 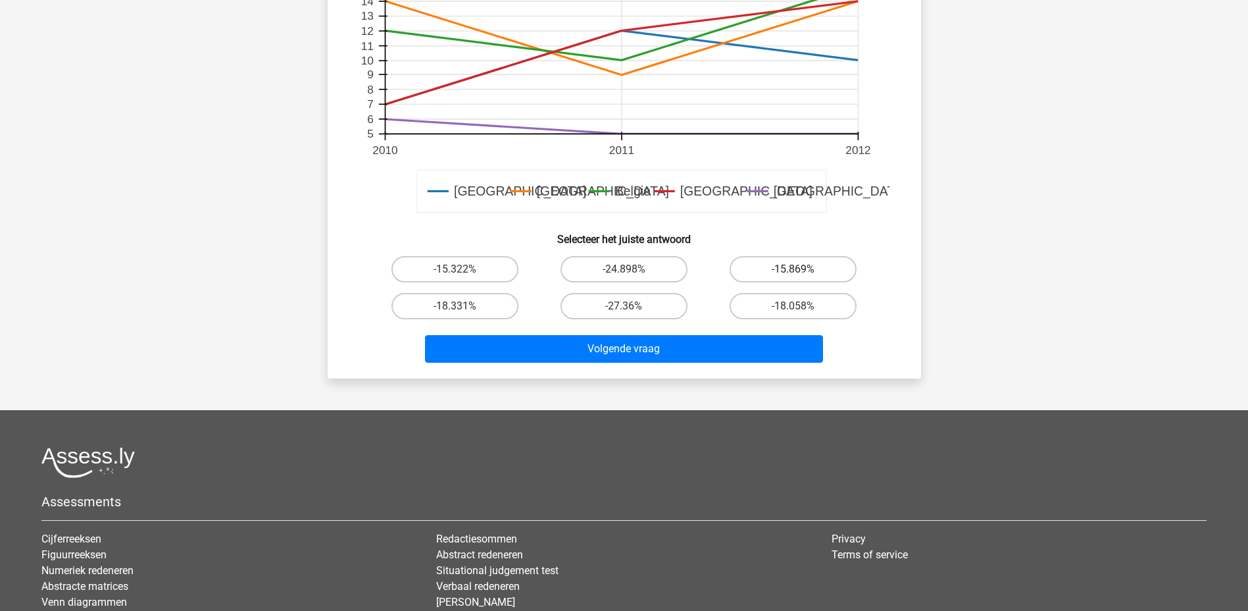 I want to click on button: Volgende vraag, so click(x=624, y=349).